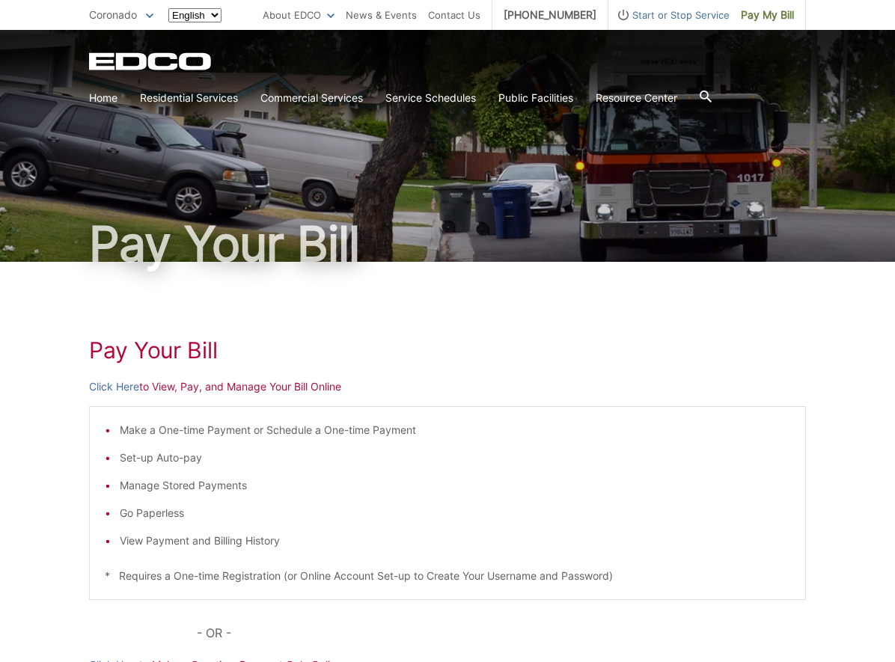 This screenshot has height=662, width=895. What do you see at coordinates (113, 14) in the screenshot?
I see `span: Coronado` at bounding box center [113, 14].